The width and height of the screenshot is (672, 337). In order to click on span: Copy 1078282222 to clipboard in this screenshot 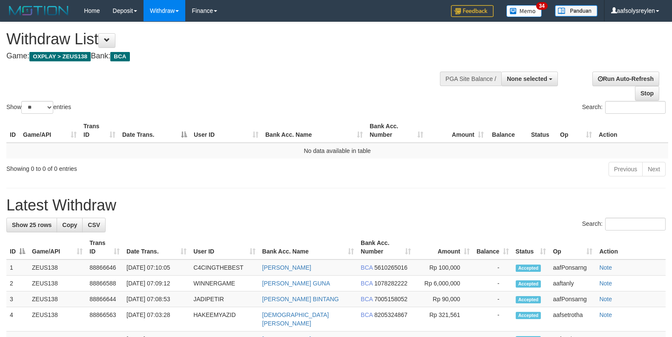, I will do `click(391, 283)`.